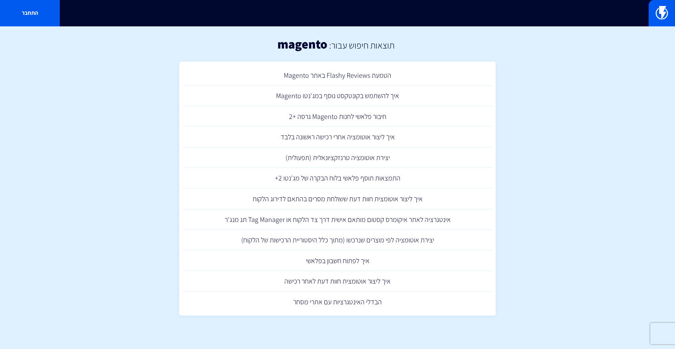  I want to click on h2: תוצאות חיפוש עבור:, so click(361, 45).